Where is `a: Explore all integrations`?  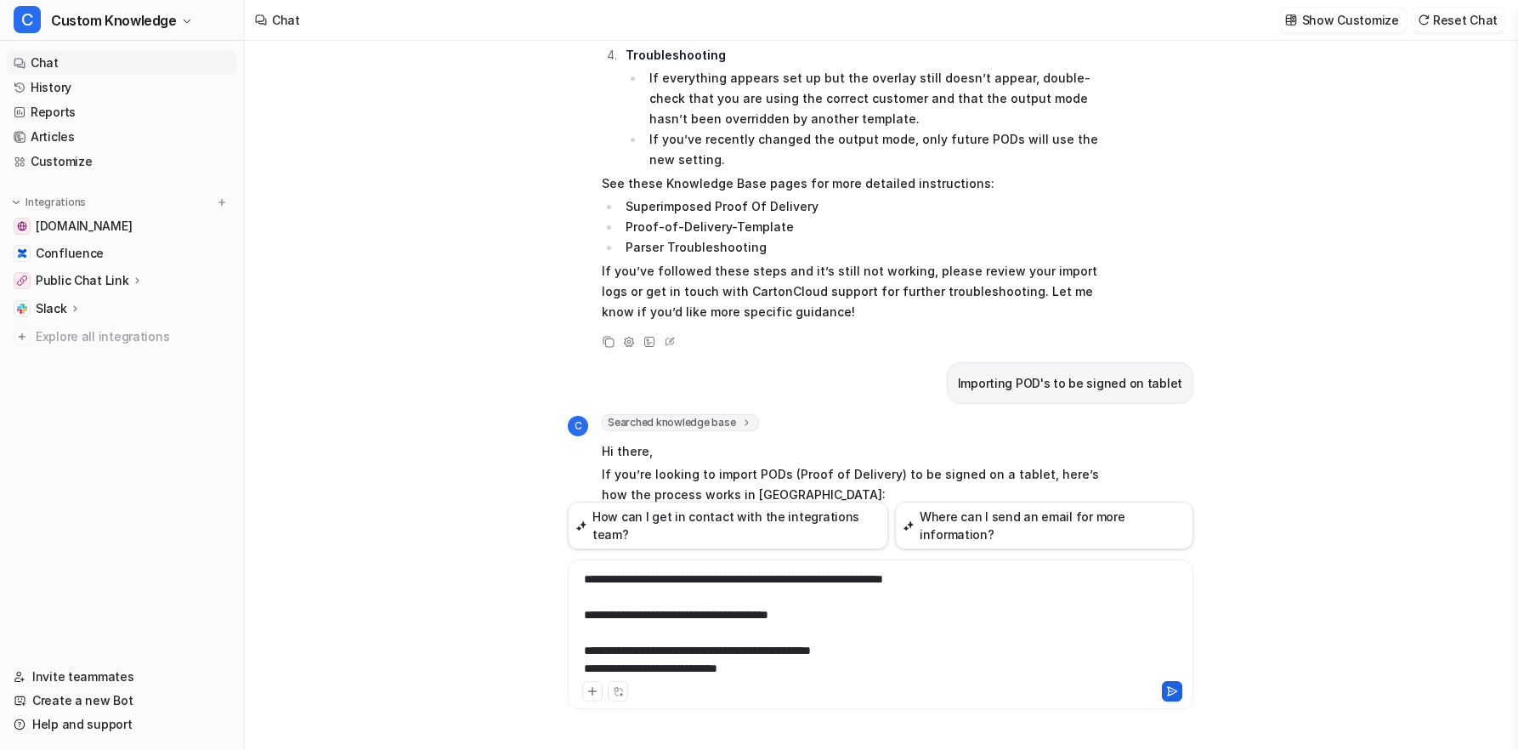
a: Explore all integrations is located at coordinates (122, 337).